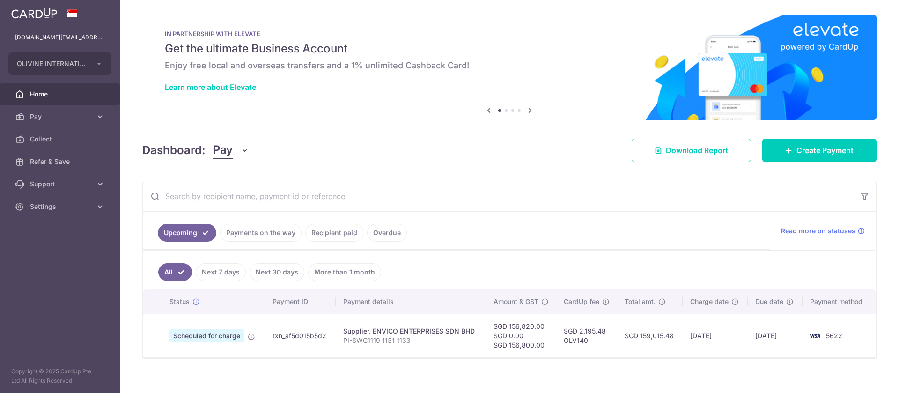  I want to click on span: Create Payment, so click(825, 150).